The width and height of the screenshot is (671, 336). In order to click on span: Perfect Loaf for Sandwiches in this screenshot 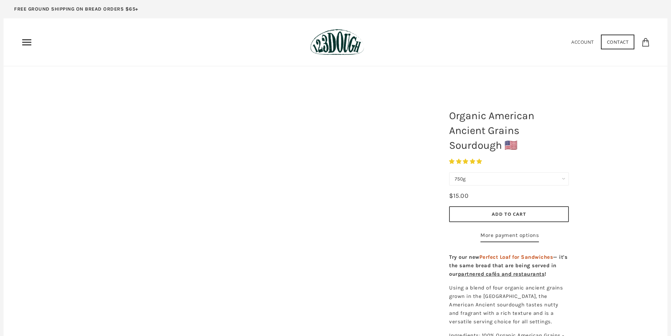, I will do `click(517, 257)`.